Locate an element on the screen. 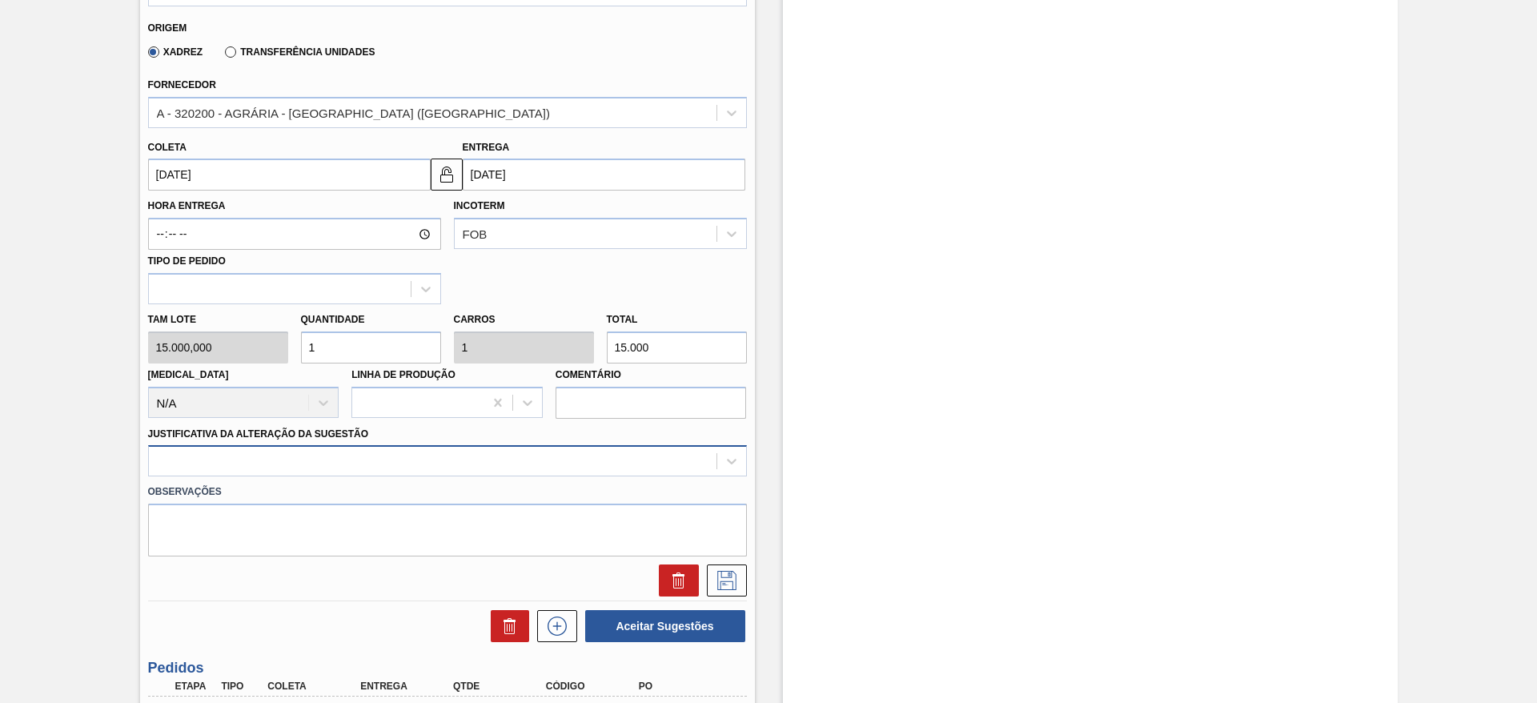 This screenshot has width=1537, height=703. label: Justificativa da Alteração da Sugestão is located at coordinates (259, 434).